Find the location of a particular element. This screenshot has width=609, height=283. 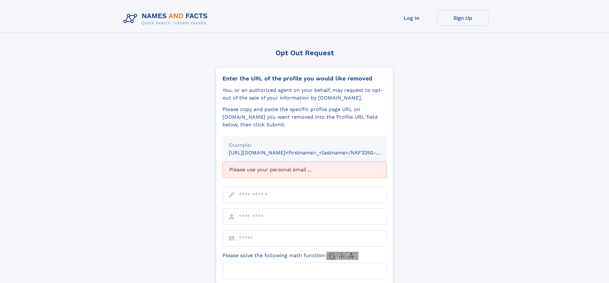

div: Opt Out Request is located at coordinates (304, 53).